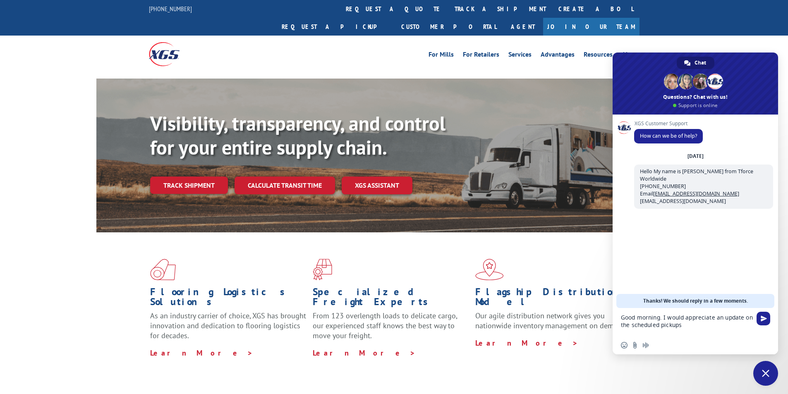 This screenshot has width=788, height=394. What do you see at coordinates (764, 319) in the screenshot?
I see `span: Send` at bounding box center [764, 319].